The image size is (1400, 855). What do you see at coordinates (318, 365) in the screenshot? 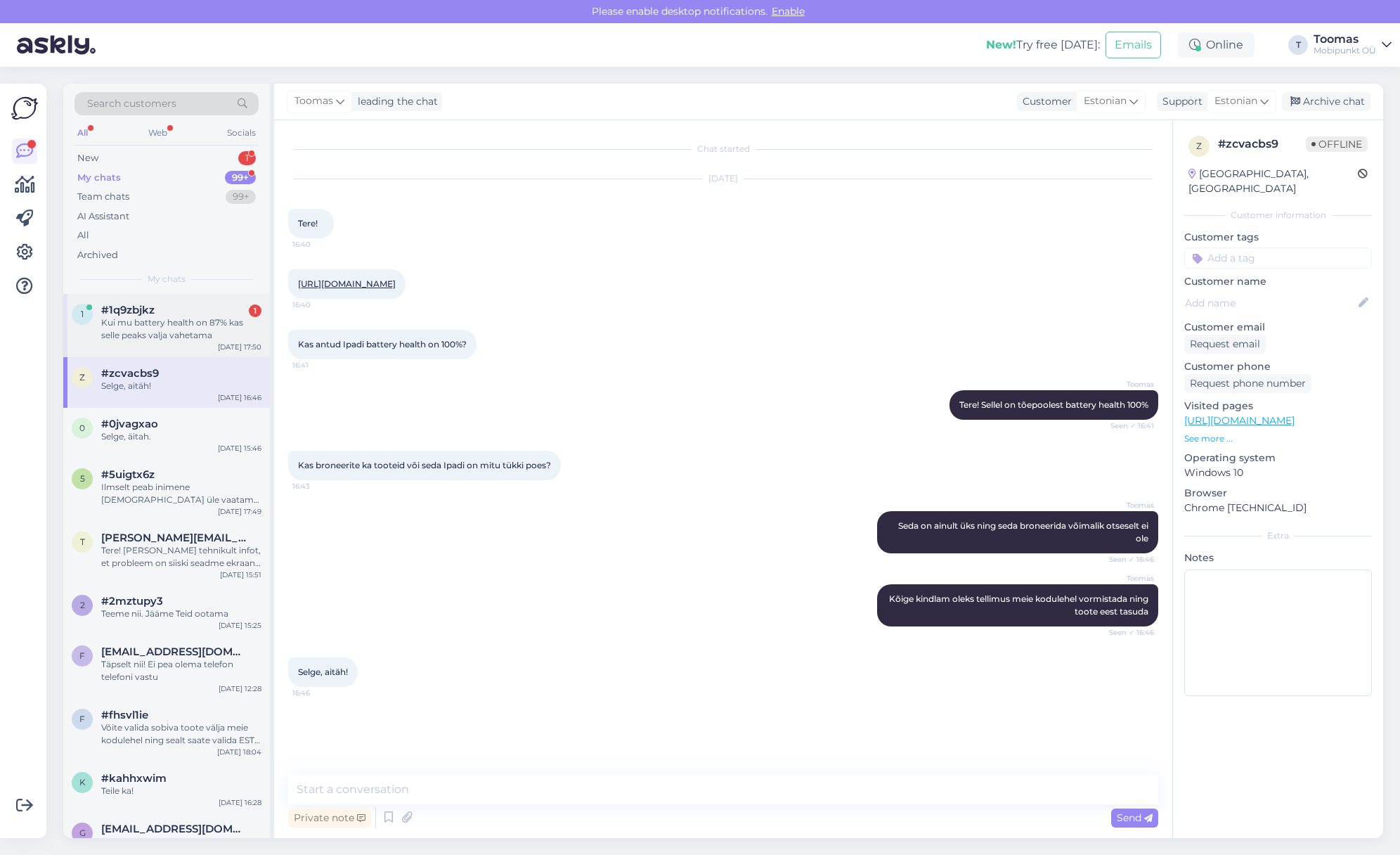
I see `span: 16:41` at bounding box center [318, 365].